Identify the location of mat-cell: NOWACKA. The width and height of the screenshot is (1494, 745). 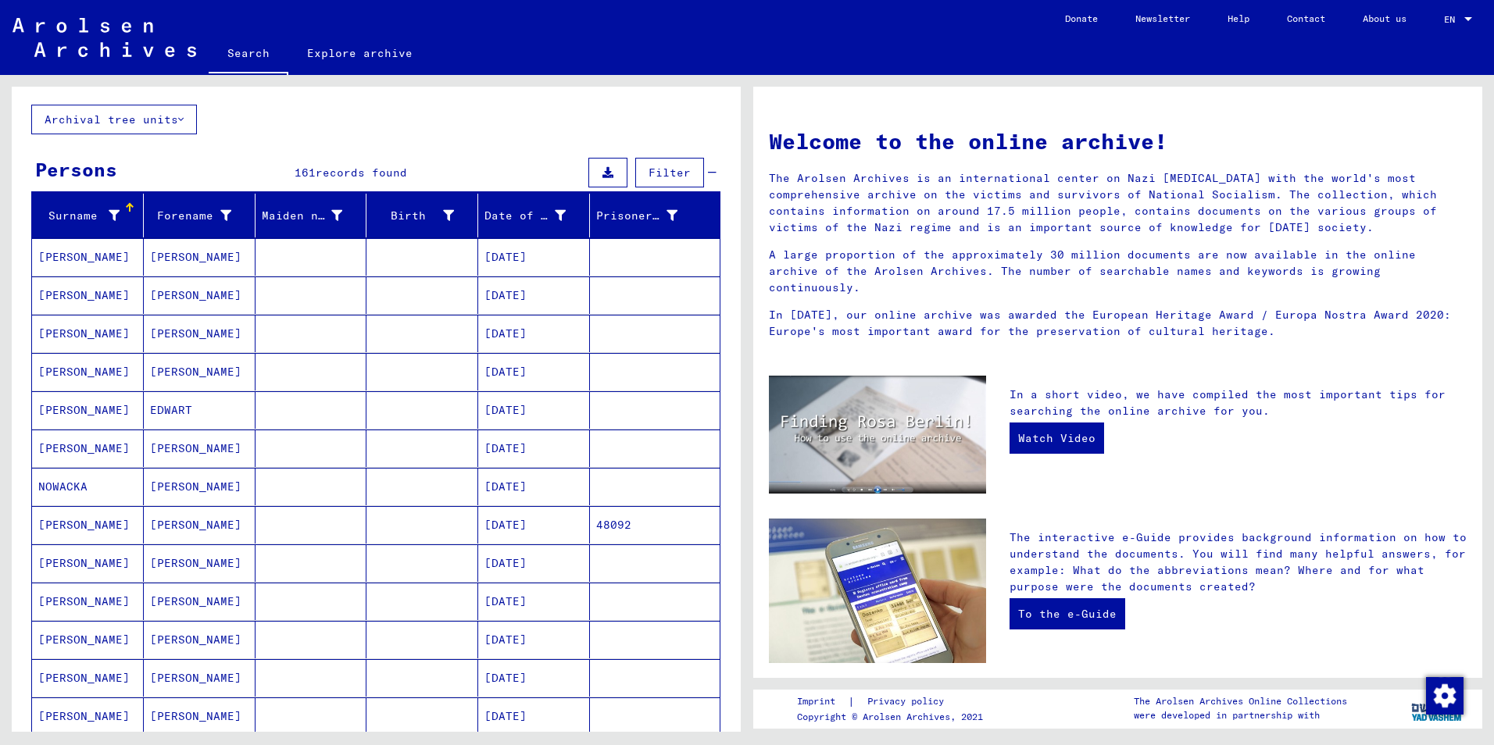
(87, 487).